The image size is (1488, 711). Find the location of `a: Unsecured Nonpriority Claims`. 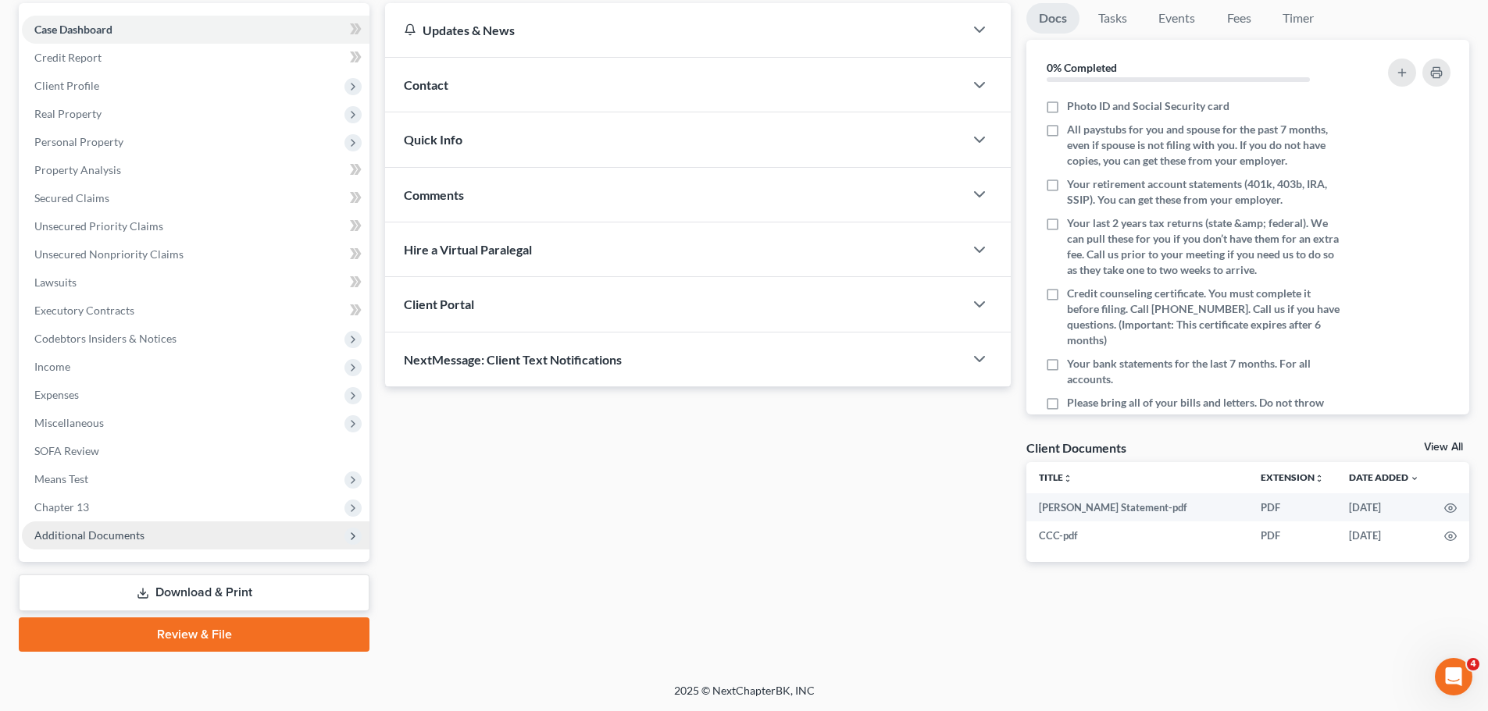

a: Unsecured Nonpriority Claims is located at coordinates (195, 255).